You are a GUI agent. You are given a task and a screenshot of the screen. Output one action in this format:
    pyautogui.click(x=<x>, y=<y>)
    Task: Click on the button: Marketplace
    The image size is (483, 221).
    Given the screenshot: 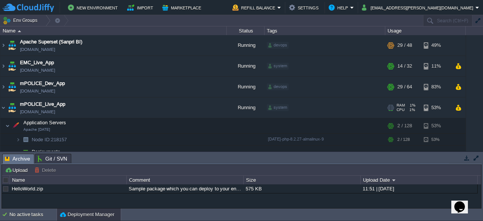 What is the action you would take?
    pyautogui.click(x=183, y=8)
    